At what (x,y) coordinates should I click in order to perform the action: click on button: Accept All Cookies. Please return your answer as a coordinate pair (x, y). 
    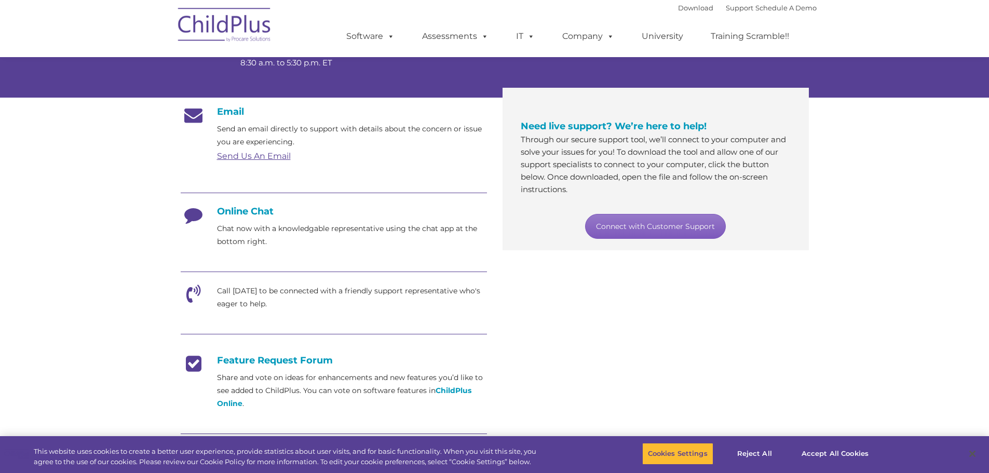
    Looking at the image, I should click on (835, 454).